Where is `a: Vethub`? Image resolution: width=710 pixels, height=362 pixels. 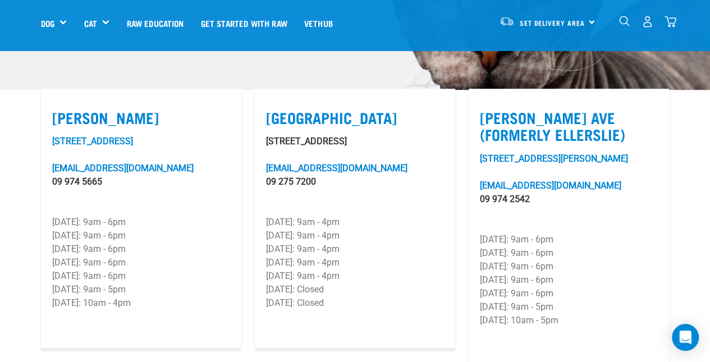 a: Vethub is located at coordinates (318, 23).